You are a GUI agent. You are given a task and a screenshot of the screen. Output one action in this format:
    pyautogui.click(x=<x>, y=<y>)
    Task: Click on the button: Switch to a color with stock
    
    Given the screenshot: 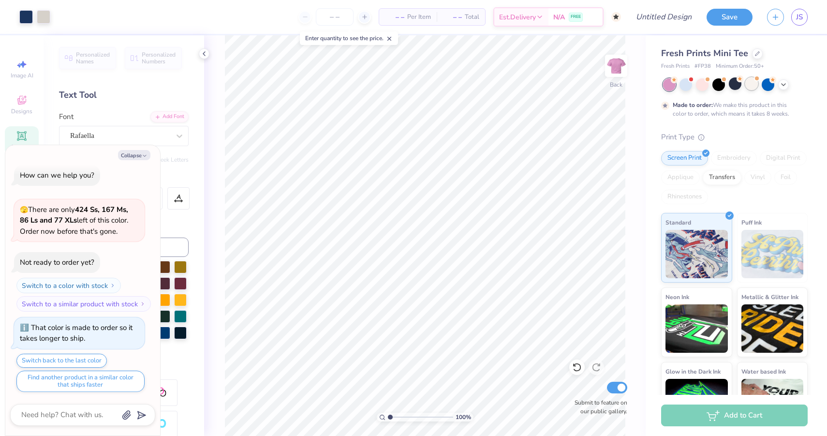 What is the action you would take?
    pyautogui.click(x=69, y=285)
    